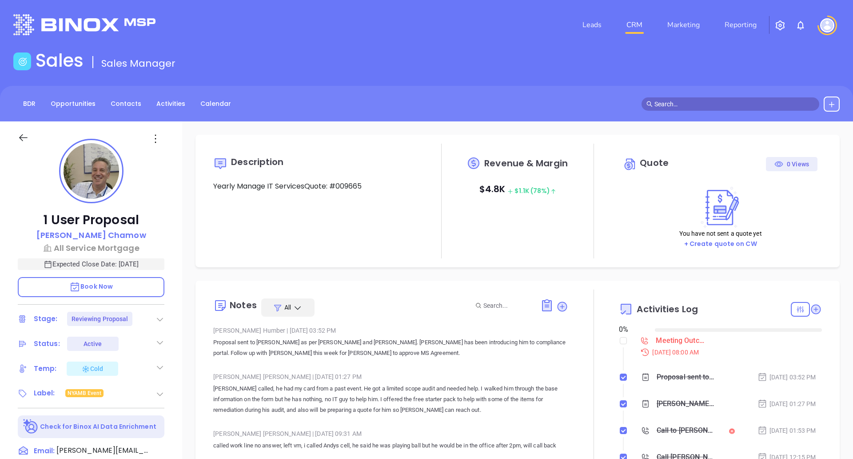 The width and height of the screenshot is (853, 459). I want to click on div: Label:, so click(44, 393).